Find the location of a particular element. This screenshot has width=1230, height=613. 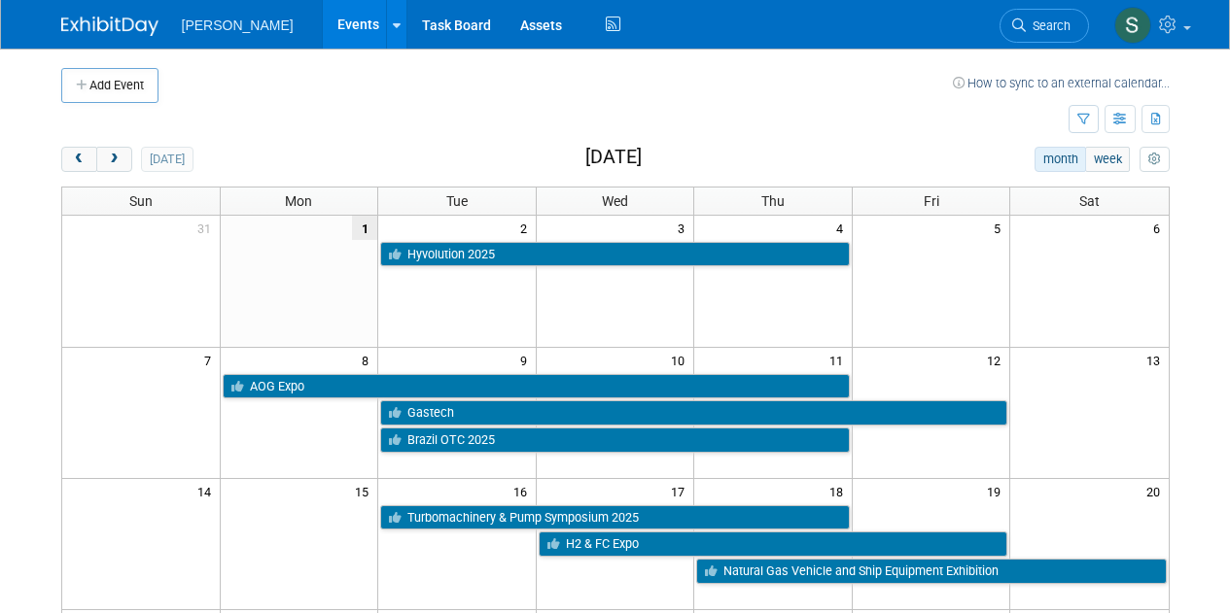

img: Skye Tuinei is located at coordinates (1132, 25).